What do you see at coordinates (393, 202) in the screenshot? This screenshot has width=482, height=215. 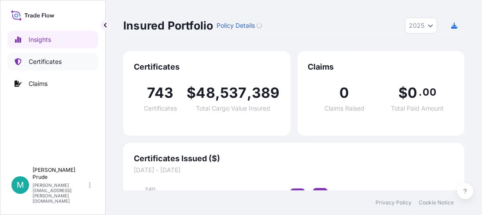 I see `a: Privacy Policy` at bounding box center [393, 202].